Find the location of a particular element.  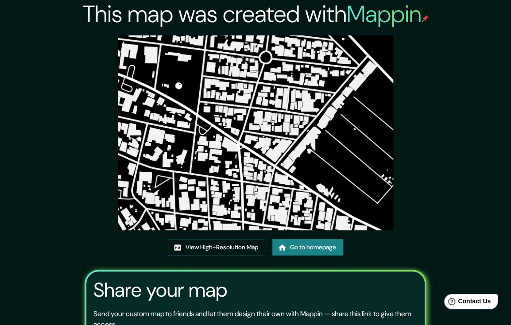

h3: Share your map is located at coordinates (160, 290).